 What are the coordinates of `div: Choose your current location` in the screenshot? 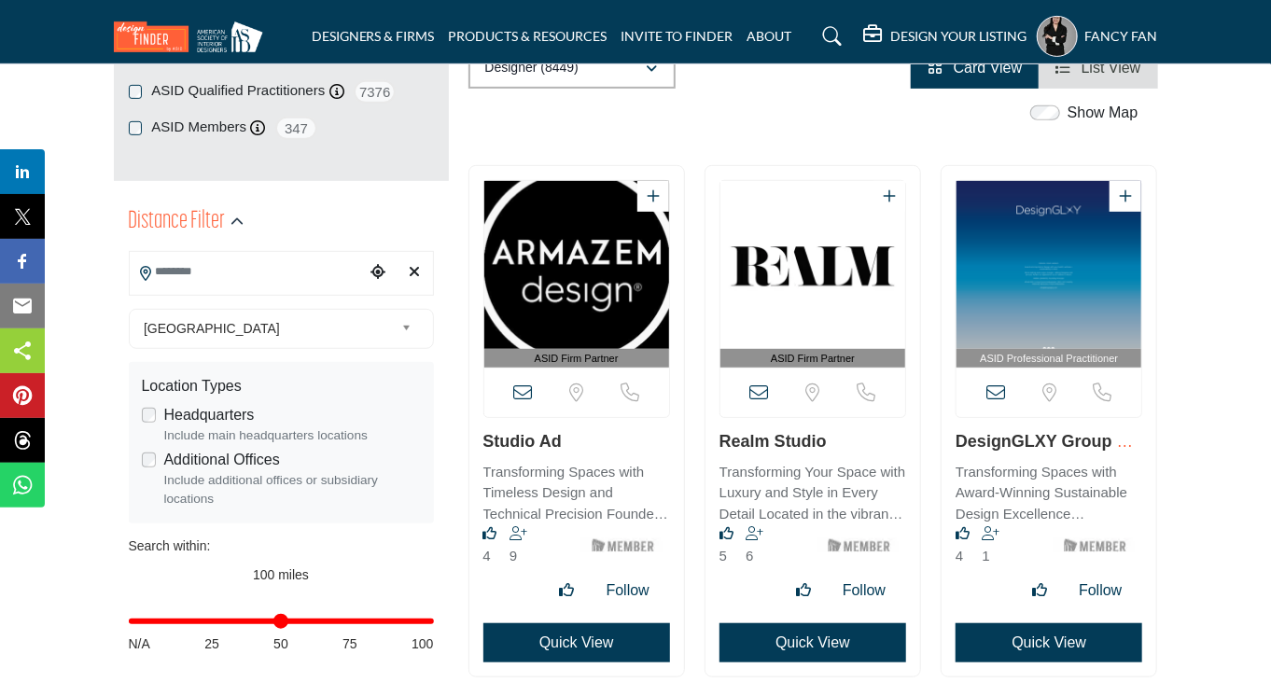 It's located at (377, 272).